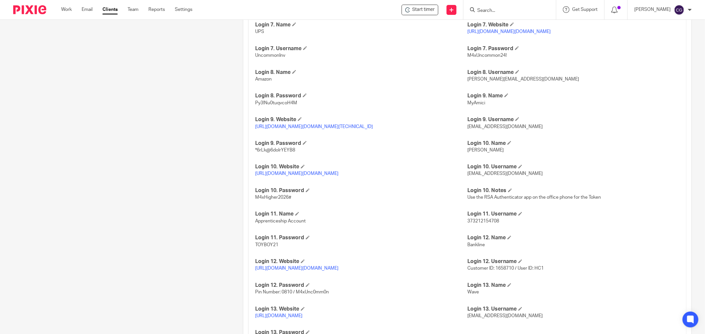 Image resolution: width=705 pixels, height=334 pixels. Describe the element at coordinates (573, 310) in the screenshot. I see `h4: Login 13. Username` at that location.